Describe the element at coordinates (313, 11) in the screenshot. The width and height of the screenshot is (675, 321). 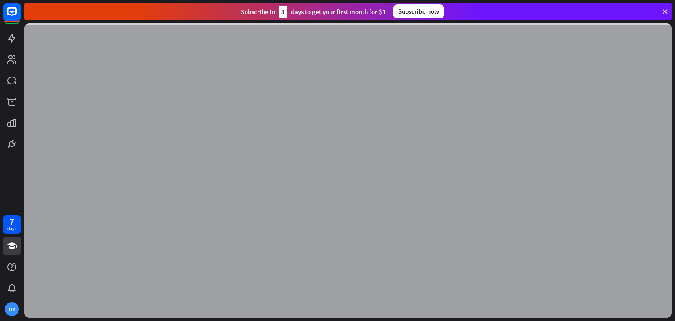
I see `div: Subscribe in days to get your first month for $1` at that location.